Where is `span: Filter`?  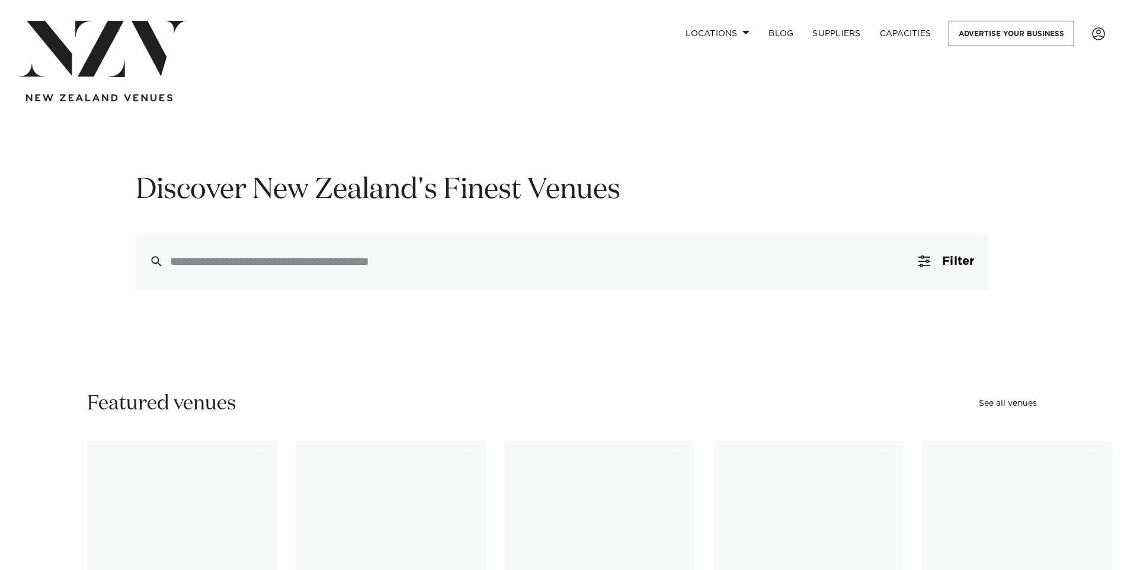 span: Filter is located at coordinates (958, 261).